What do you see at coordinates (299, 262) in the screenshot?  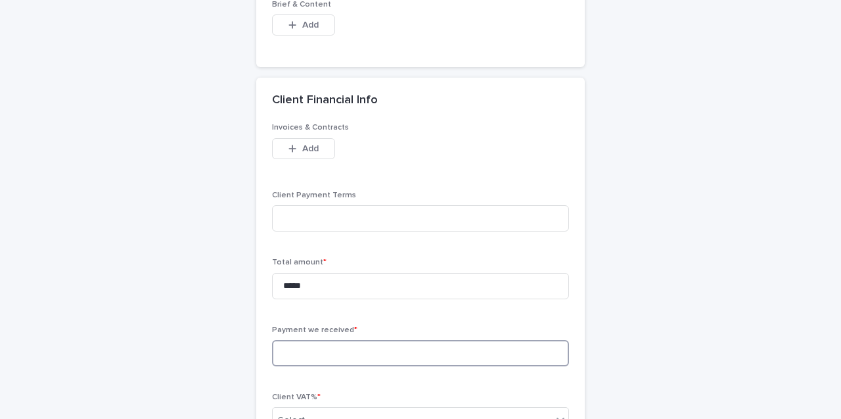 I see `span: Total amount` at bounding box center [299, 262].